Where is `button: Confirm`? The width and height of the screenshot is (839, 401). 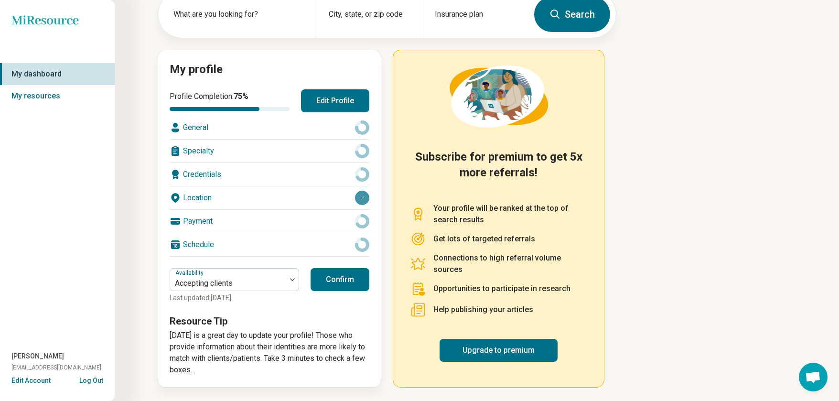 button: Confirm is located at coordinates (340, 279).